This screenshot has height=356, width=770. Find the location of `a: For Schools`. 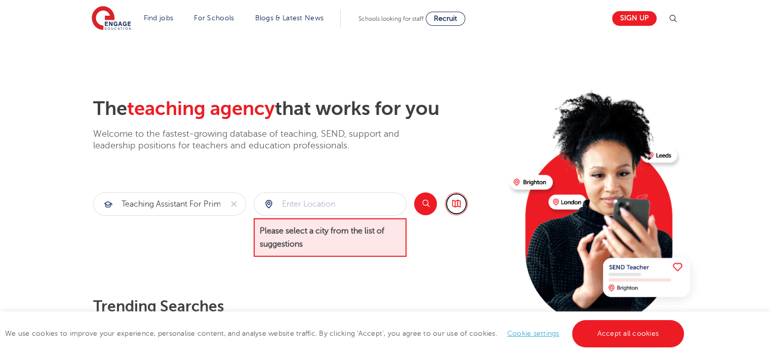

a: For Schools is located at coordinates (214, 18).